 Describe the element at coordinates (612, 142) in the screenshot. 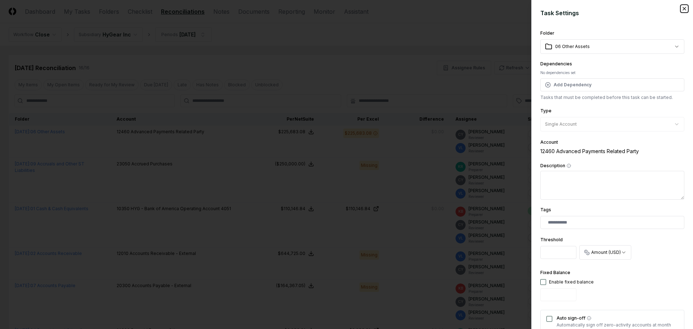

I see `div: Account` at that location.